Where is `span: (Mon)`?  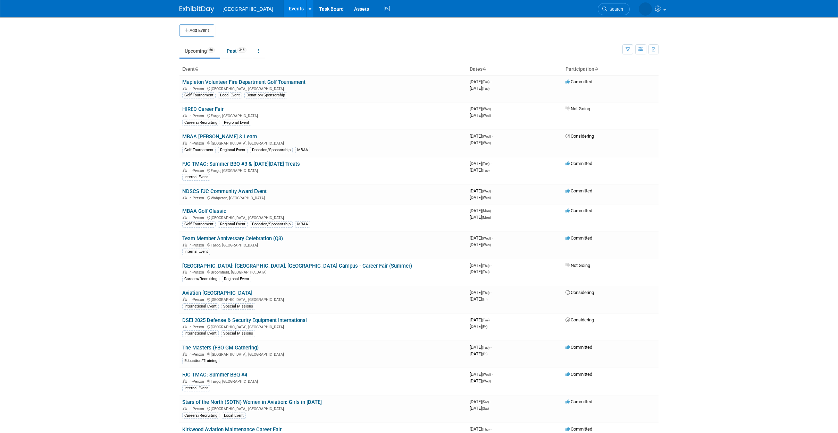 span: (Mon) is located at coordinates (486, 211).